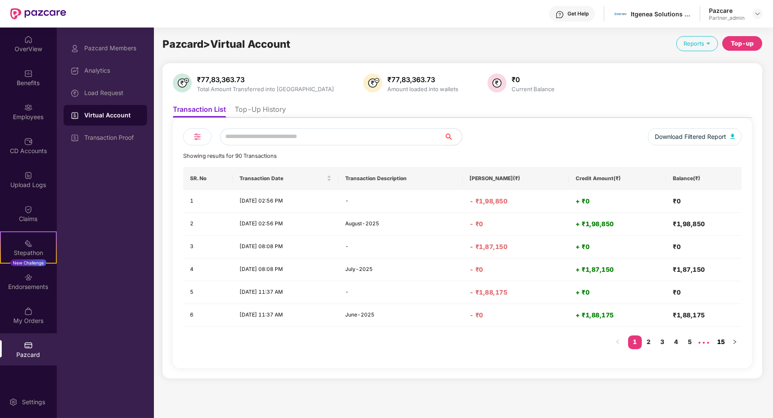 Image resolution: width=773 pixels, height=418 pixels. What do you see at coordinates (617, 315) in the screenshot?
I see `h4: + ₹1,88,175` at bounding box center [617, 315].